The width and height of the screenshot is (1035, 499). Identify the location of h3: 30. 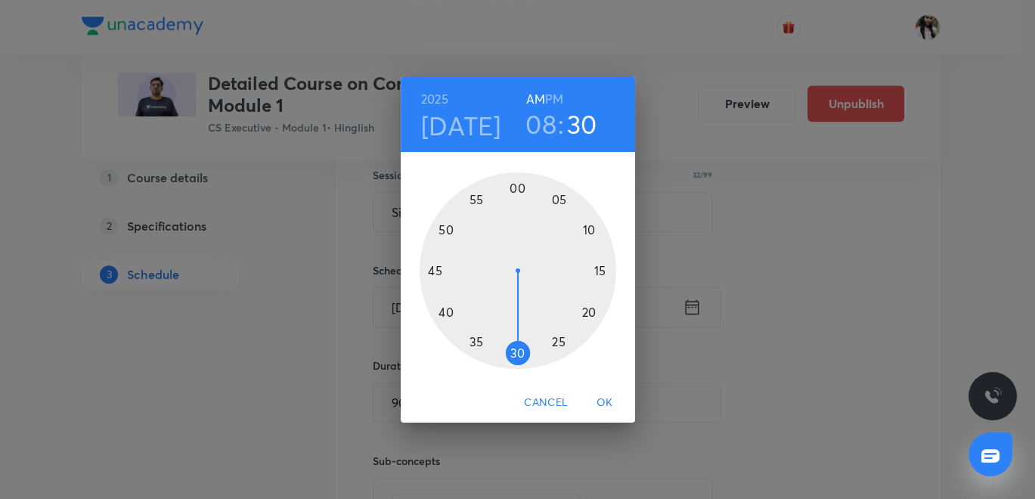
(582, 124).